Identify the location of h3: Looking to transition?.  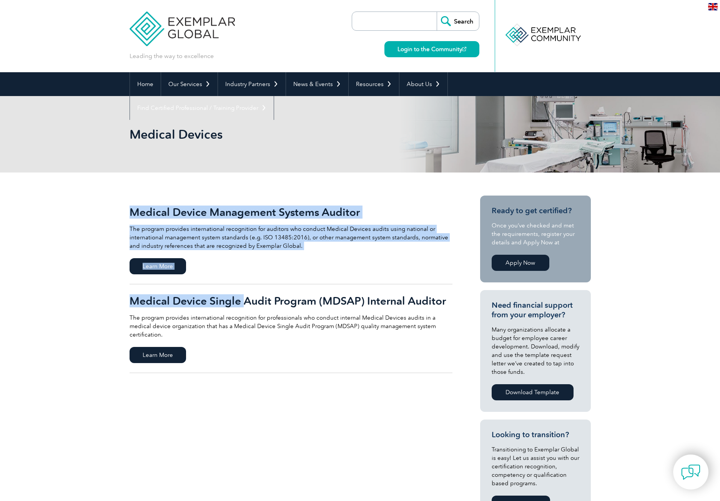
(535, 435).